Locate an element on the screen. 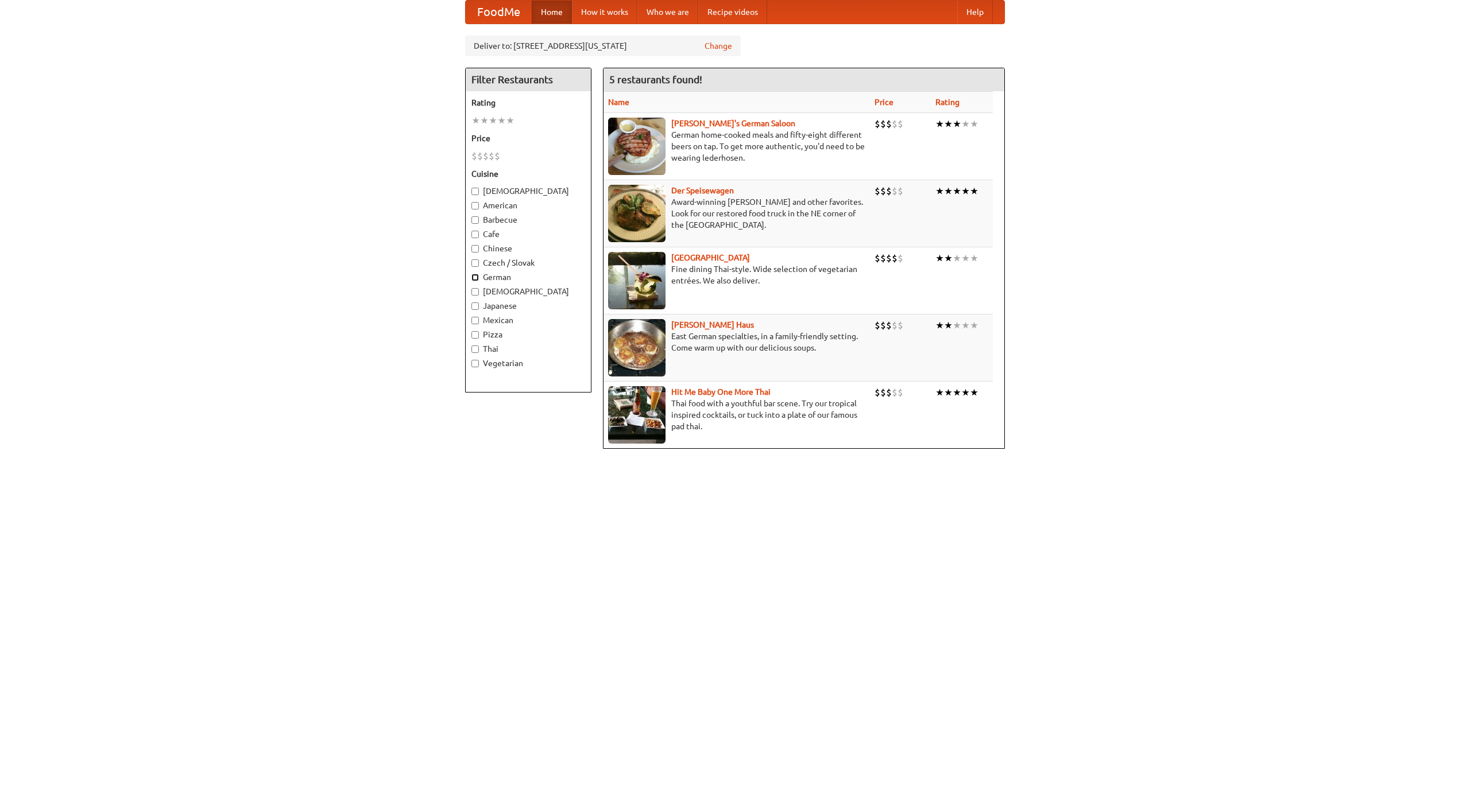 This screenshot has width=1470, height=812. input: German is located at coordinates (475, 278).